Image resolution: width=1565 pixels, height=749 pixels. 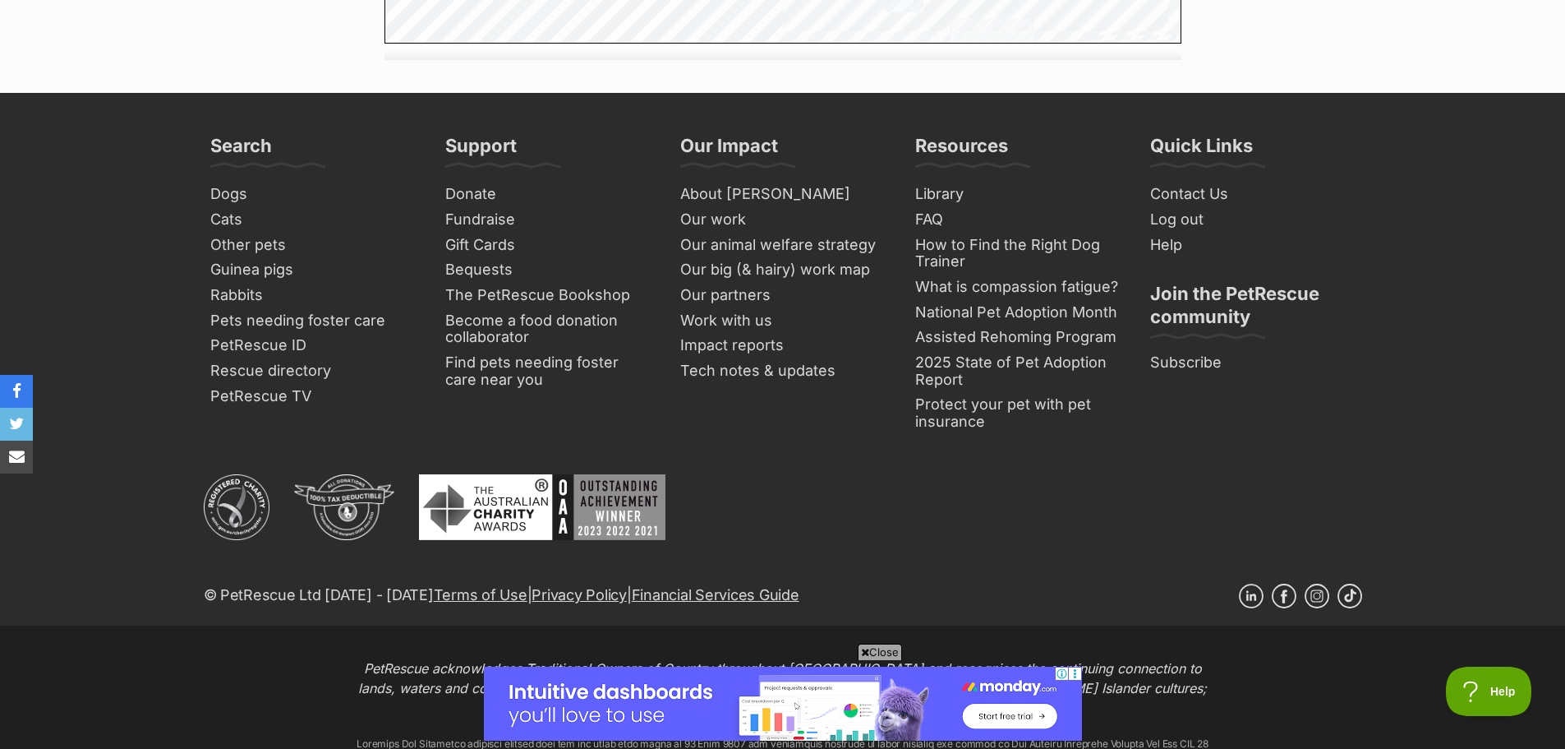 I want to click on a: The PetRescue Bookshop, so click(x=548, y=295).